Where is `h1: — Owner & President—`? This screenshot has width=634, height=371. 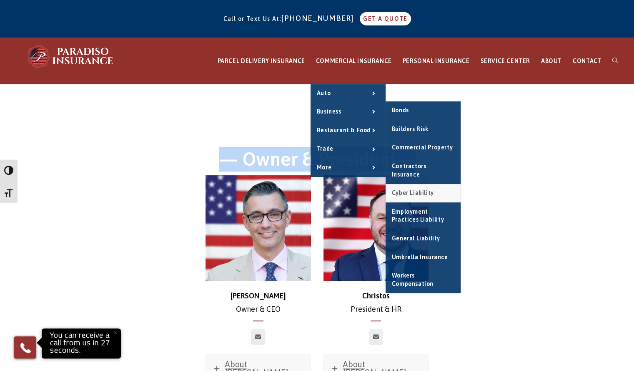 h1: — Owner & President— is located at coordinates (317, 161).